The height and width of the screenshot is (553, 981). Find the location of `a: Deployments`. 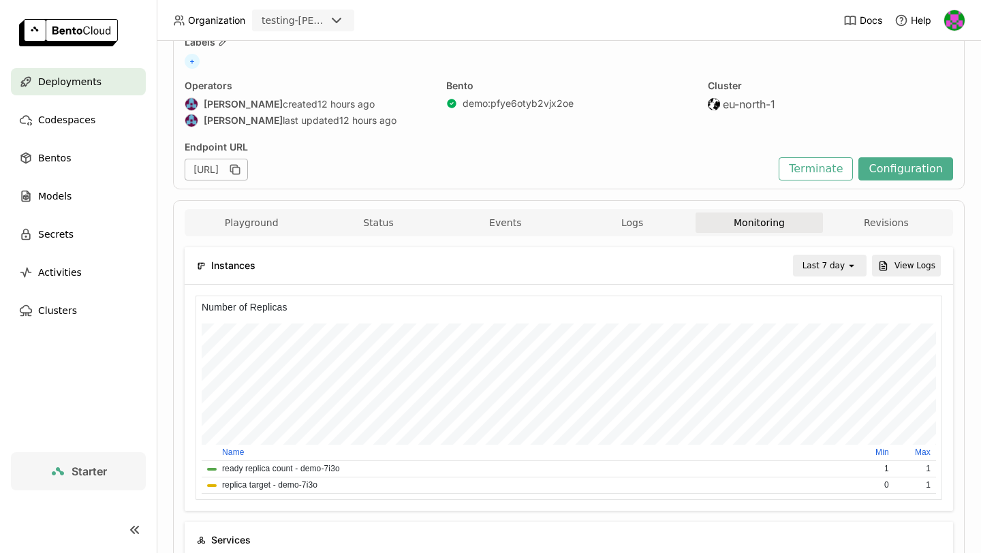

a: Deployments is located at coordinates (78, 82).